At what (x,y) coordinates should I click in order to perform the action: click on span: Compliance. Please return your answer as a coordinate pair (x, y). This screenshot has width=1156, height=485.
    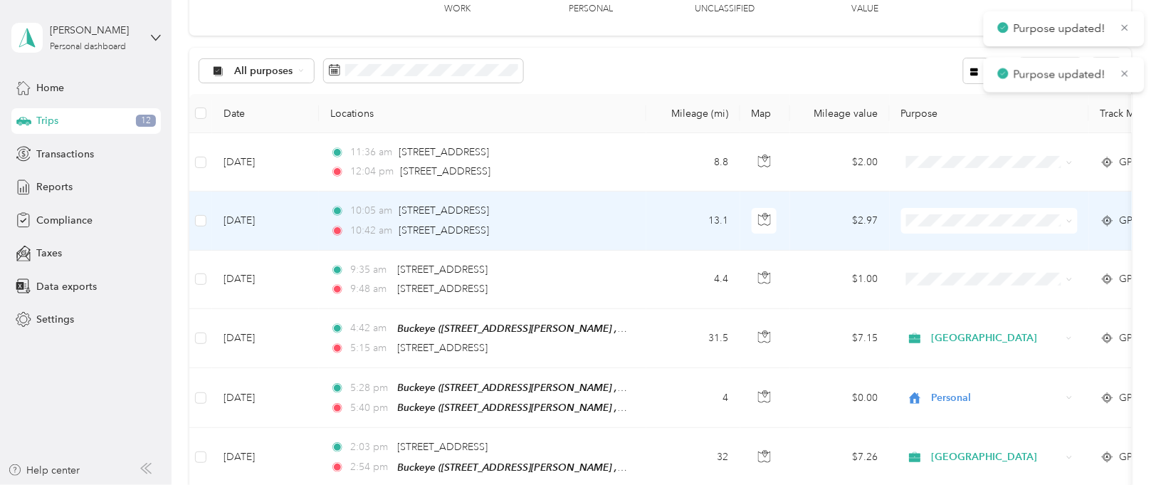
    Looking at the image, I should click on (64, 220).